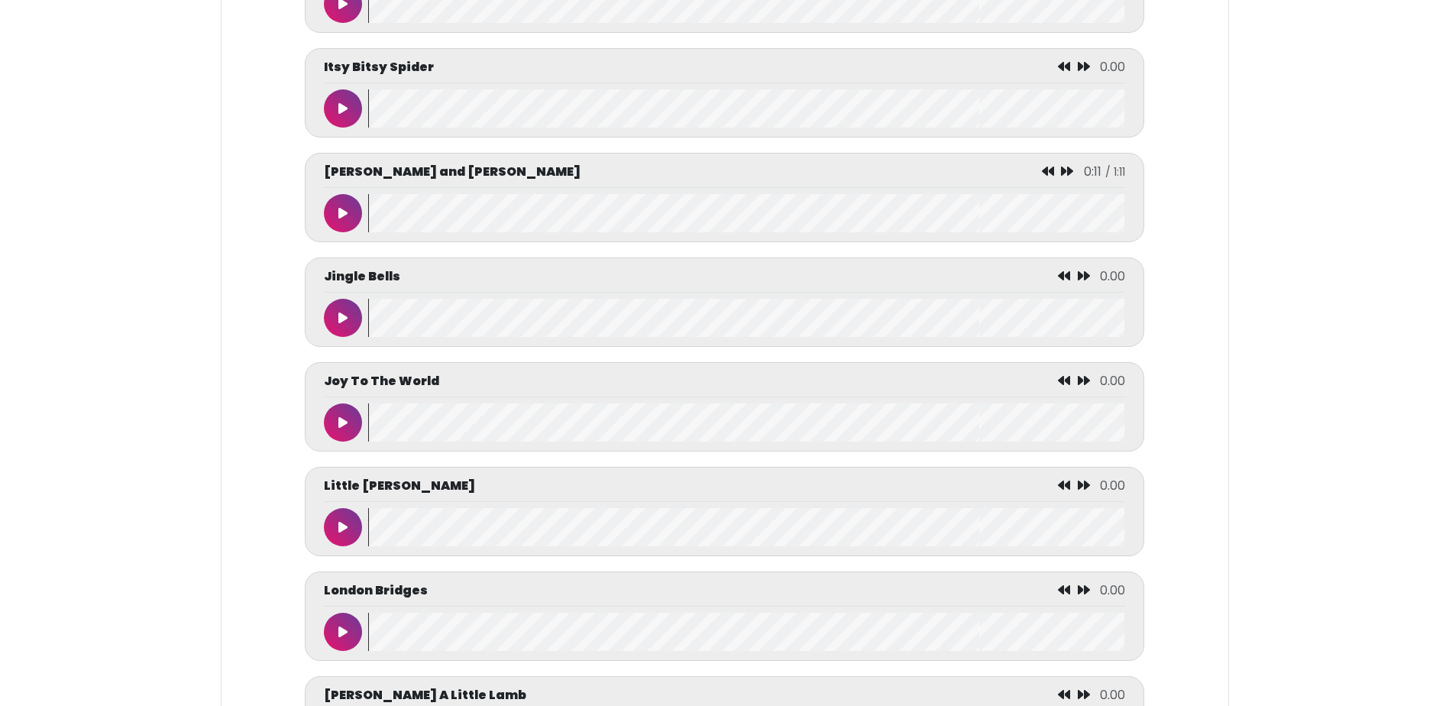 This screenshot has width=1449, height=706. I want to click on span: 0:11, so click(1092, 171).